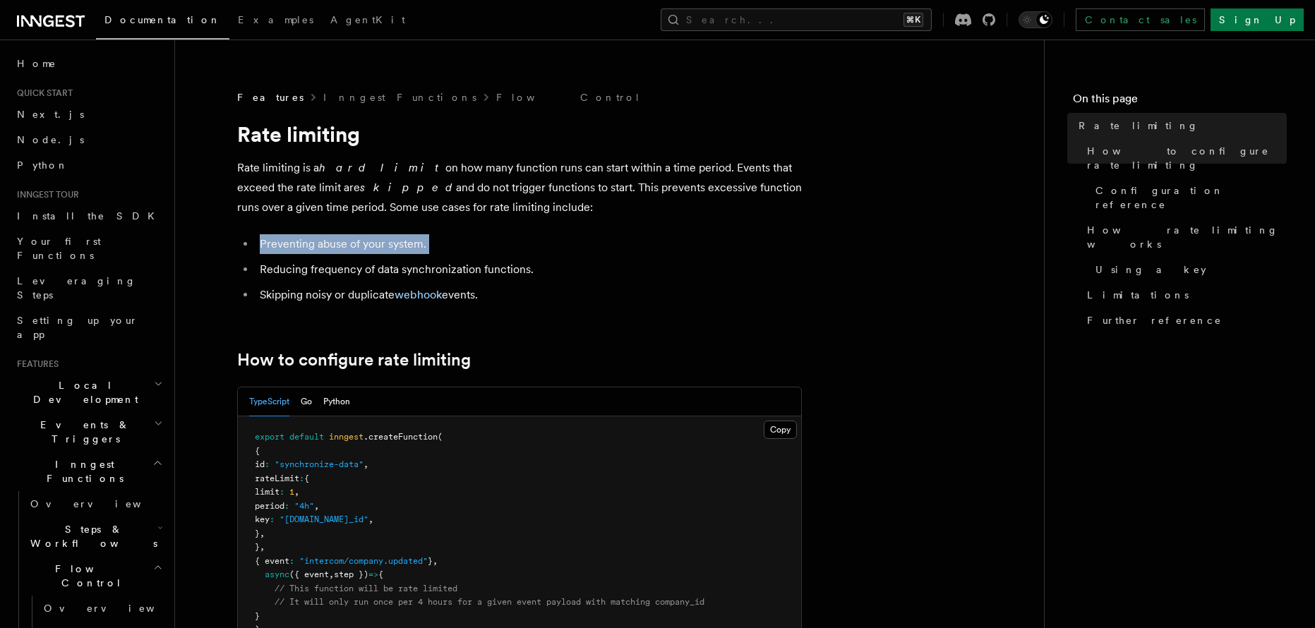 The width and height of the screenshot is (1315, 628). What do you see at coordinates (88, 216) in the screenshot?
I see `a: Install the SDK` at bounding box center [88, 216].